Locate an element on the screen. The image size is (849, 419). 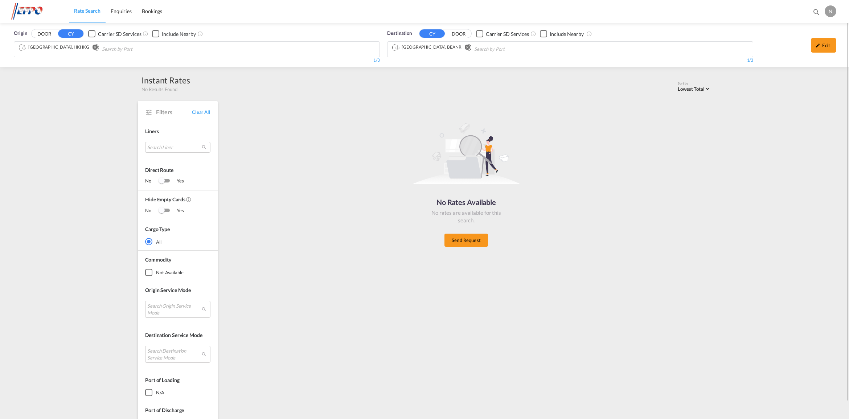
div: N is located at coordinates (830, 11).